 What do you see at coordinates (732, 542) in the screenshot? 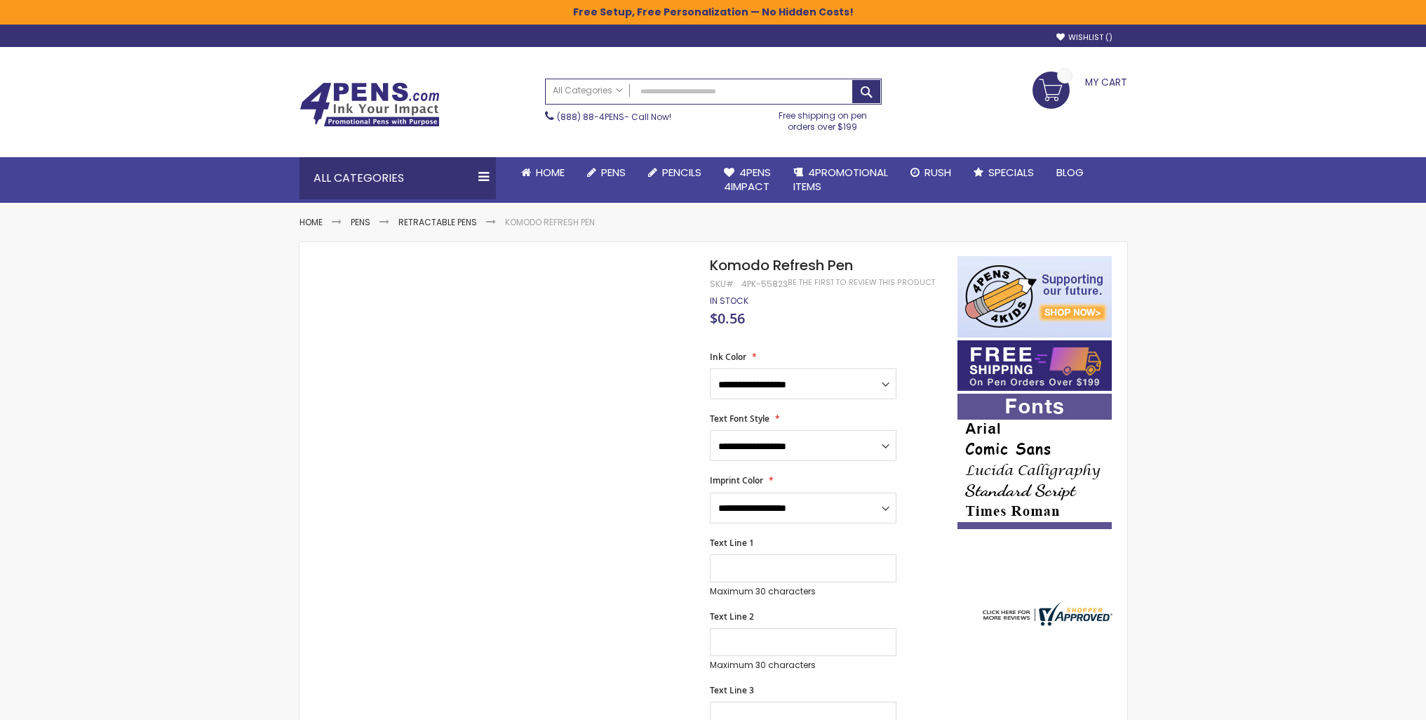
I see `span: Text Line 1` at bounding box center [732, 542].